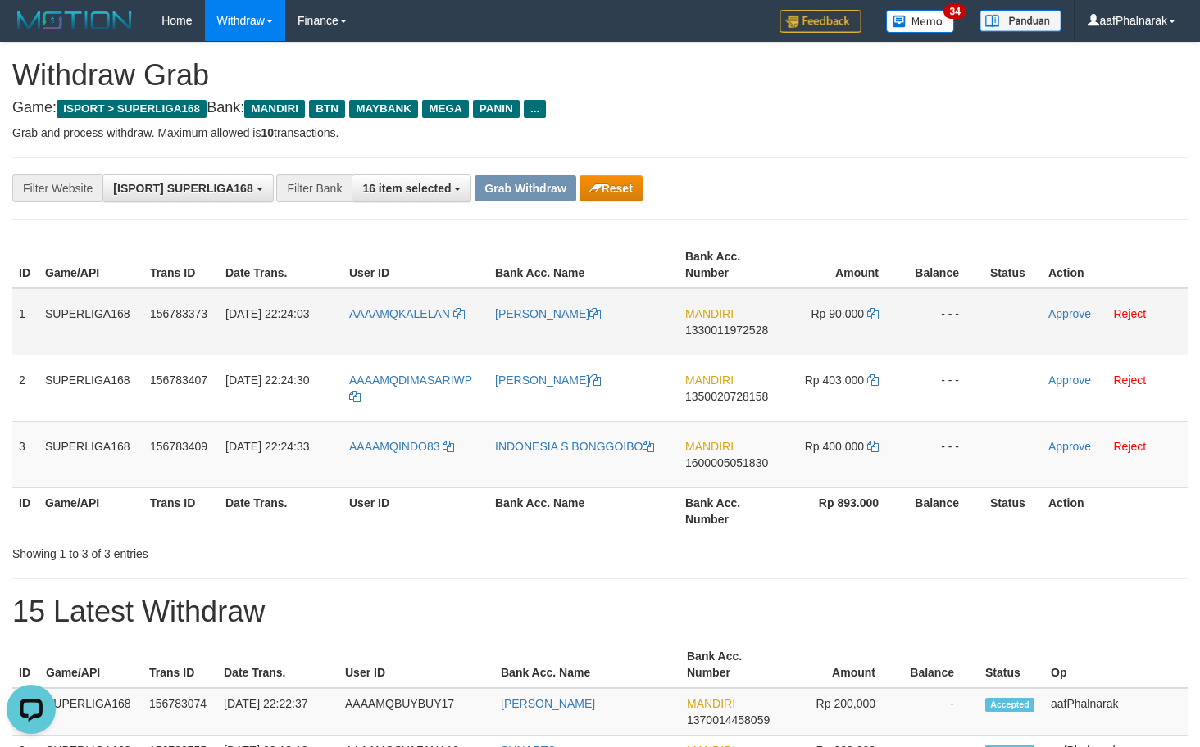 The width and height of the screenshot is (1200, 747). Describe the element at coordinates (1020, 20) in the screenshot. I see `img: panduan.png` at that location.